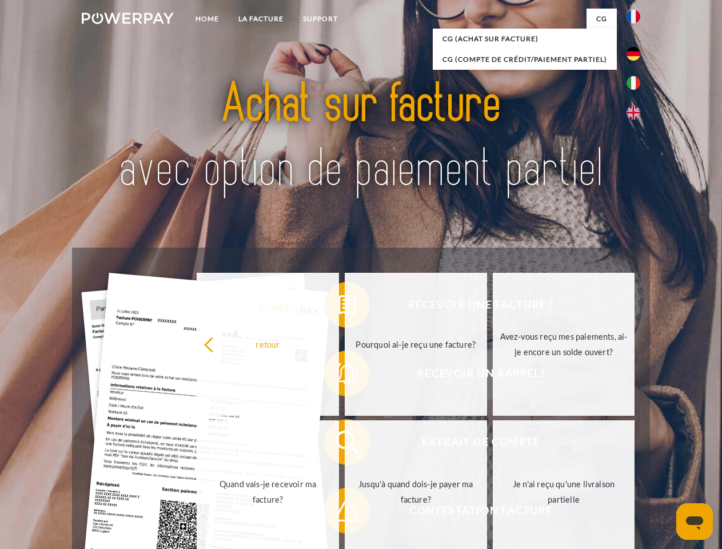  Describe the element at coordinates (525, 39) in the screenshot. I see `a: CG (achat sur facture)` at that location.